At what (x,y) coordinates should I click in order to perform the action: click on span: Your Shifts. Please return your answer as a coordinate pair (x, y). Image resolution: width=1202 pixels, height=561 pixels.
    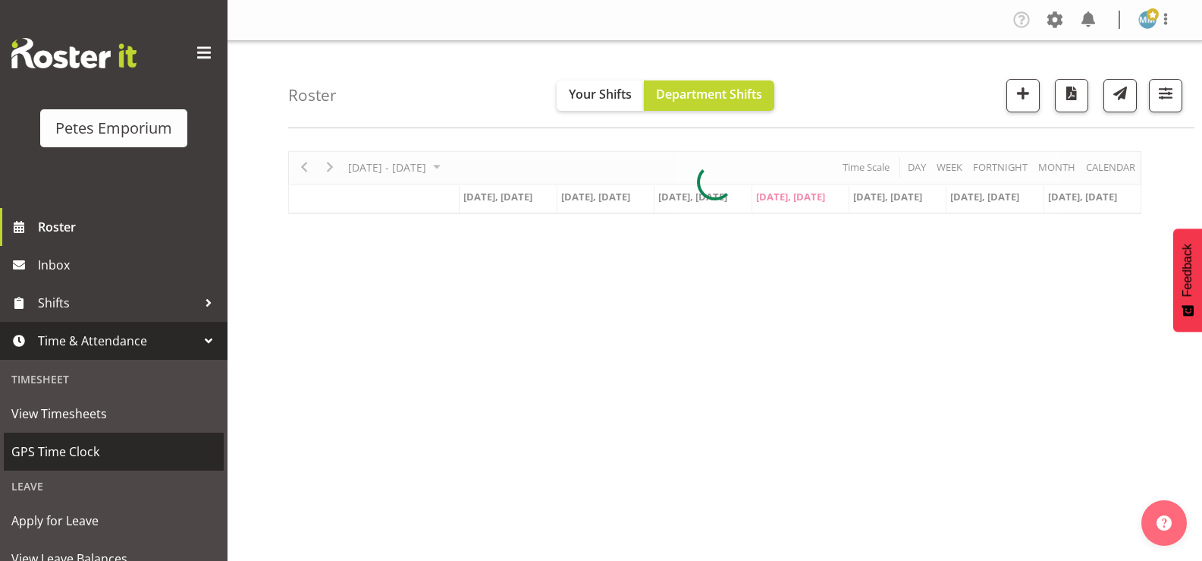
    Looking at the image, I should click on (600, 94).